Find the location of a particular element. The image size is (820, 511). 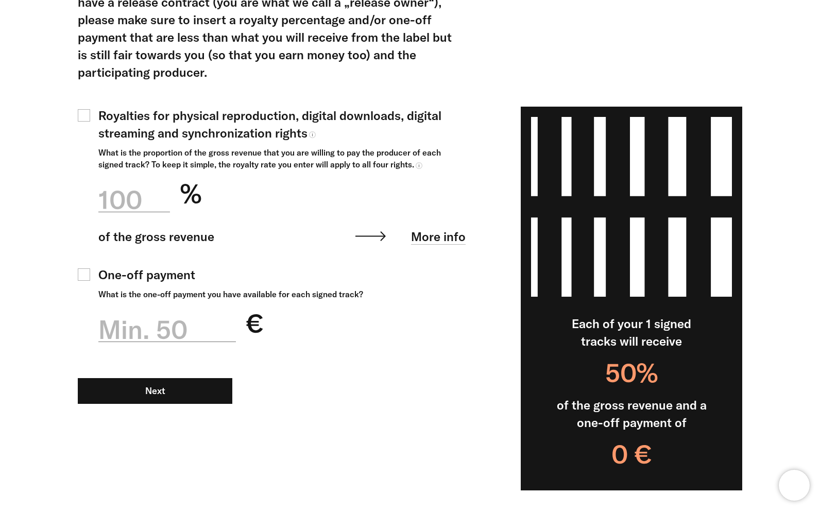

button: Next is located at coordinates (155, 391).